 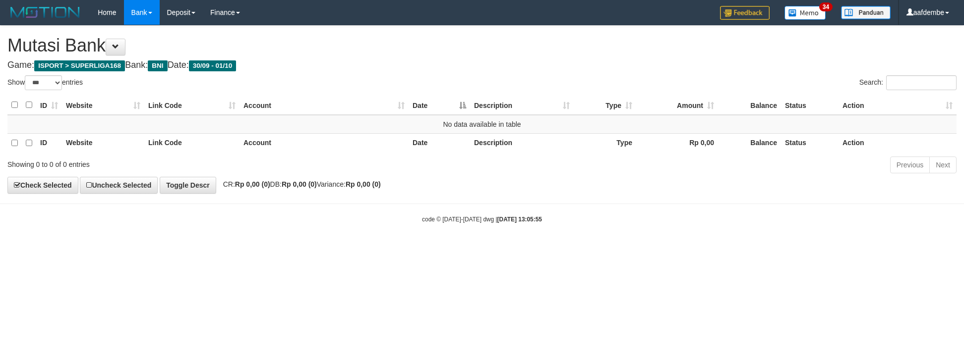 What do you see at coordinates (744, 13) in the screenshot?
I see `img: Feedback.jpg` at bounding box center [744, 13].